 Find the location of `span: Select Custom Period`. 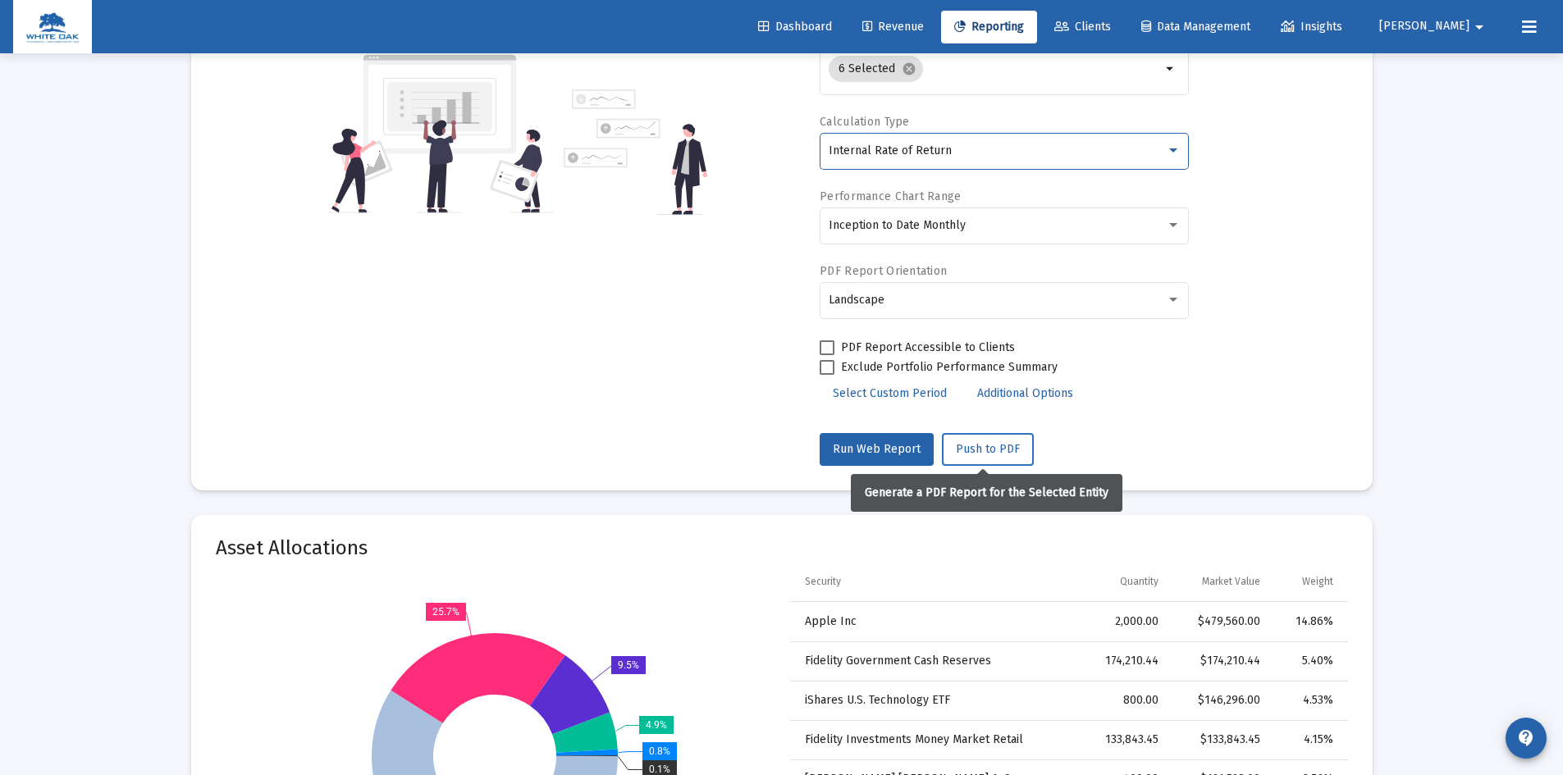

span: Select Custom Period is located at coordinates (889, 393).